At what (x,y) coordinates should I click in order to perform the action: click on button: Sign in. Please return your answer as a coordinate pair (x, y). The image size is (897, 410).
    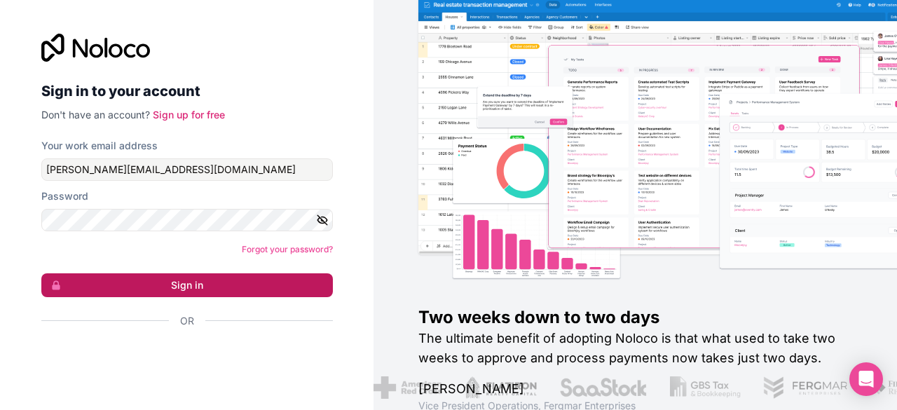
    Looking at the image, I should click on (187, 285).